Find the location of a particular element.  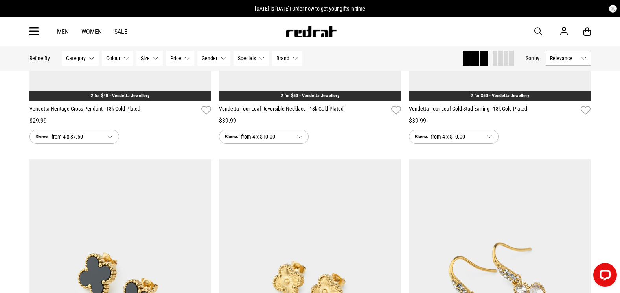

button: from 4 x $7.50 is located at coordinates (74, 136).